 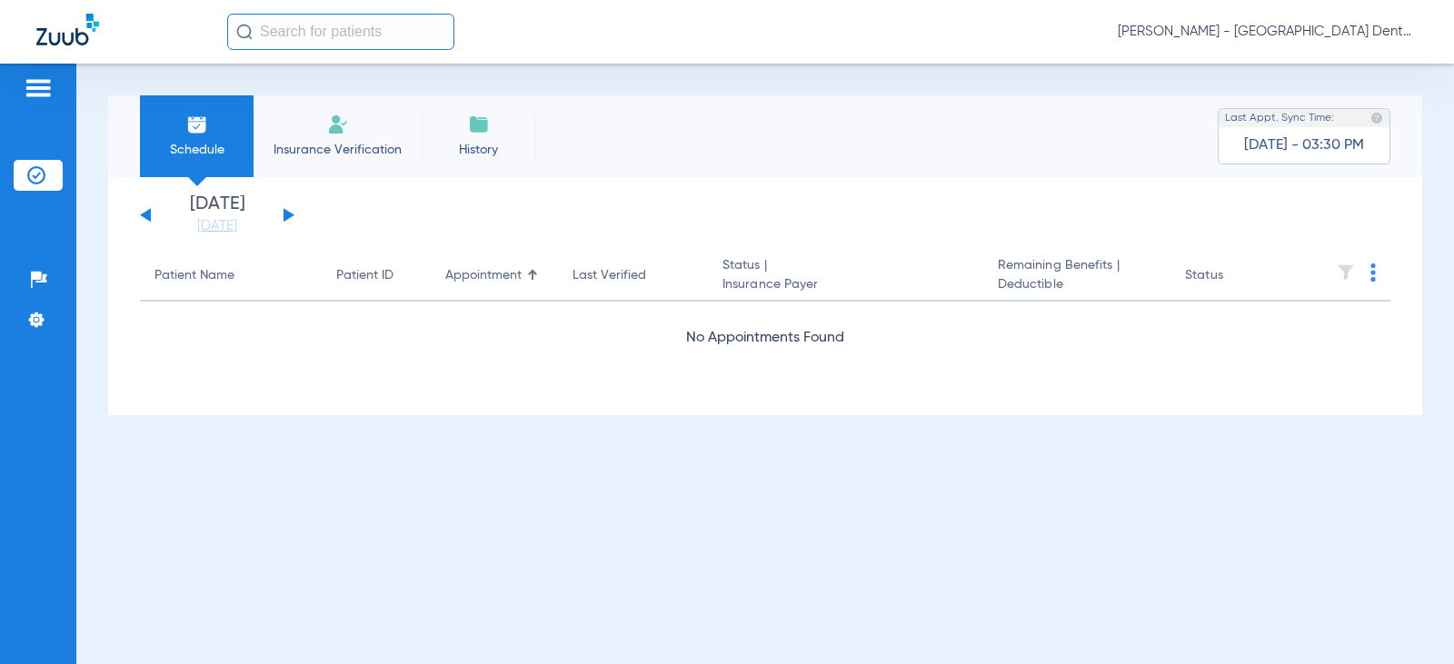 I want to click on span: Deductible, so click(x=1077, y=284).